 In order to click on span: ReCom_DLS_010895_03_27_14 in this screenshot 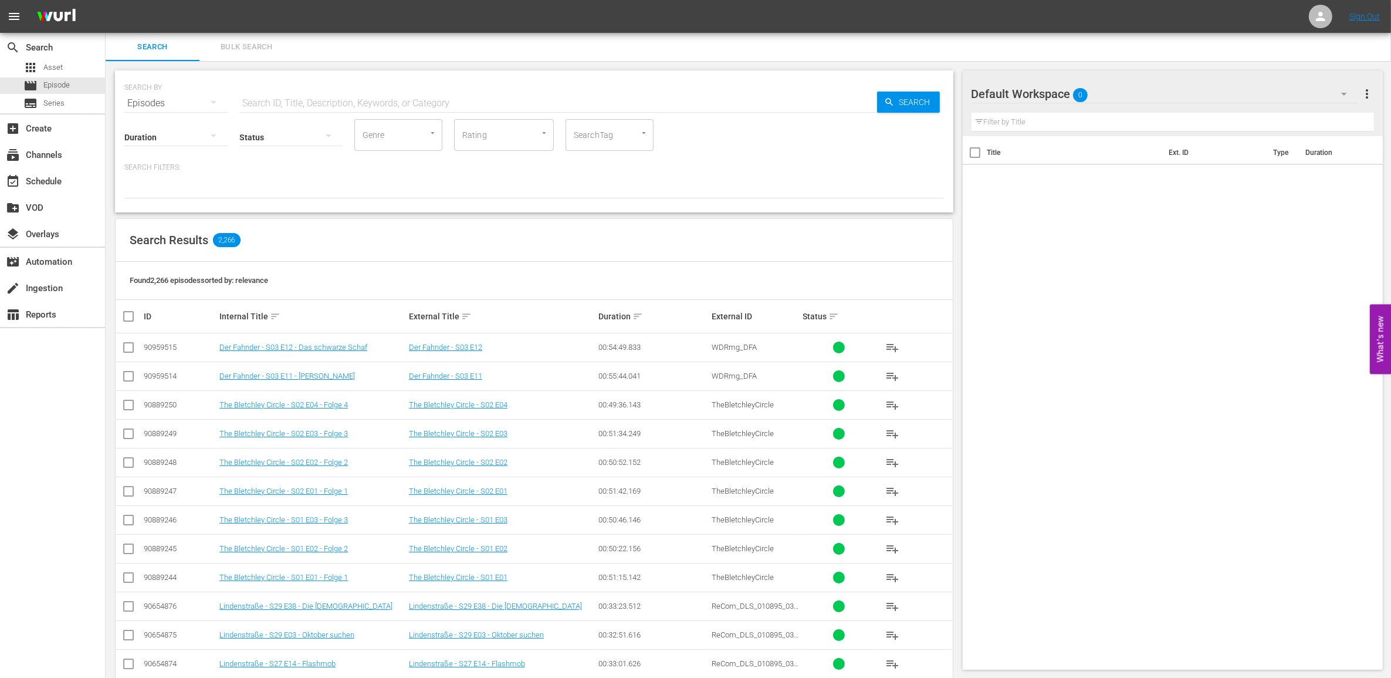, I will do `click(755, 668)`.